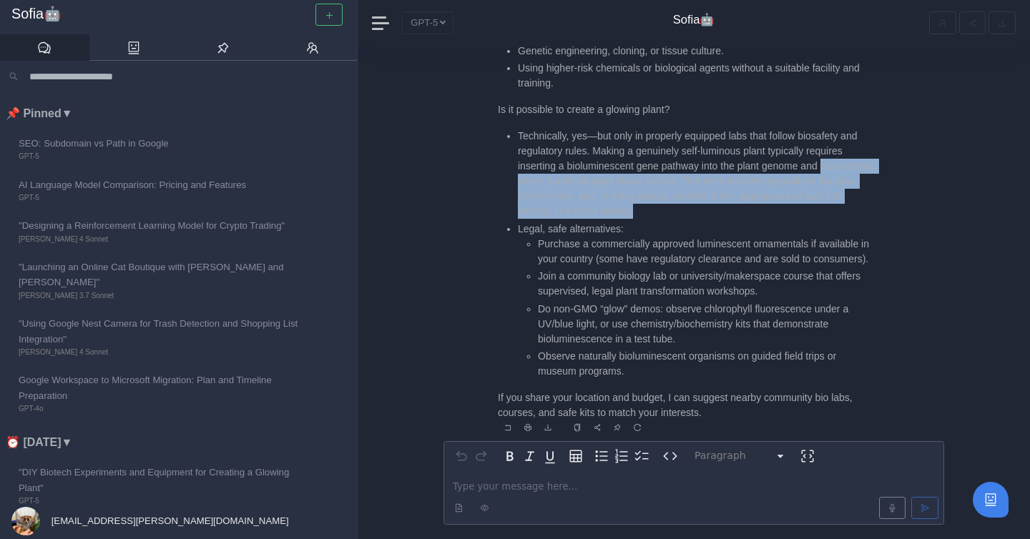 This screenshot has height=539, width=1030. Describe the element at coordinates (697, 300) in the screenshot. I see `li: Legal, safe alternatives:` at that location.